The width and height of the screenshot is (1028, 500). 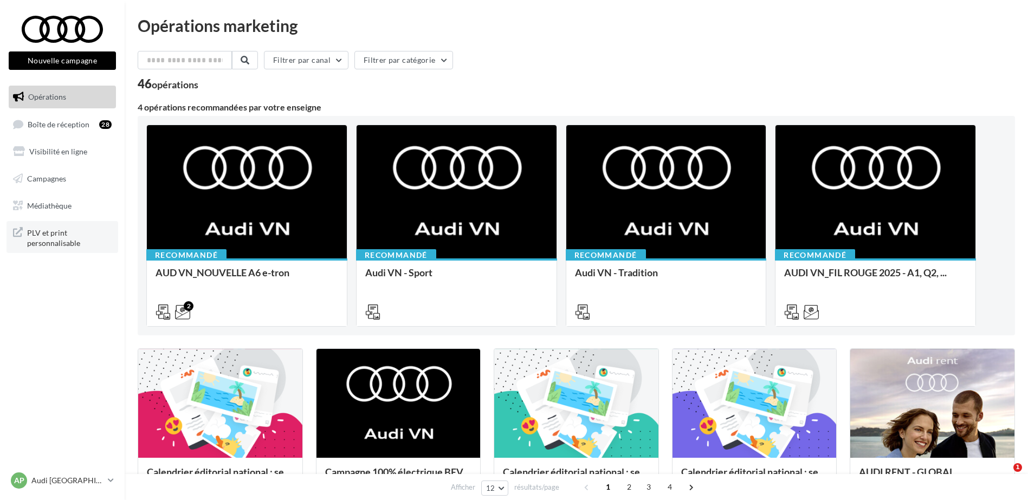 I want to click on span: Audi VN - Tradition, so click(x=616, y=273).